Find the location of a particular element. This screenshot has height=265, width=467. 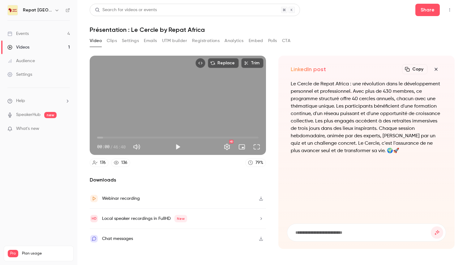

button: Trim is located at coordinates (253, 63).